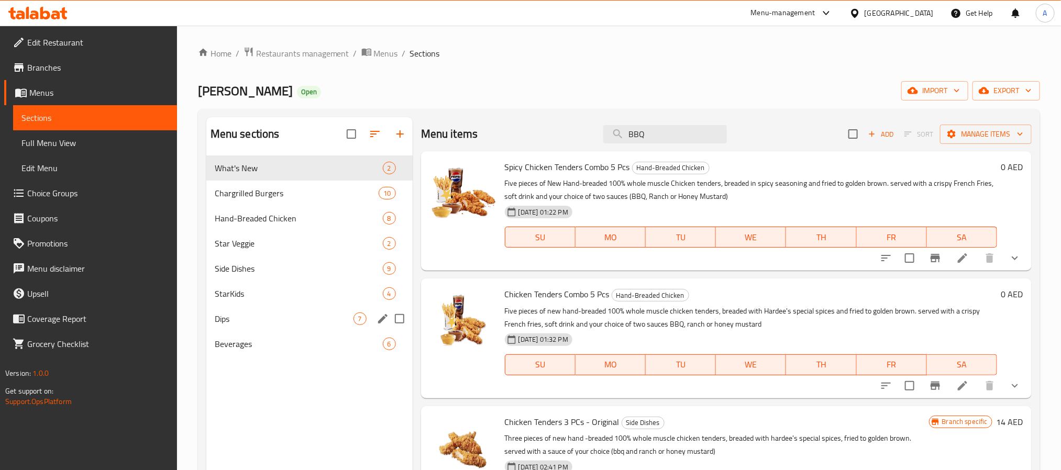  Describe the element at coordinates (95, 143) in the screenshot. I see `a: Full Menu View` at that location.